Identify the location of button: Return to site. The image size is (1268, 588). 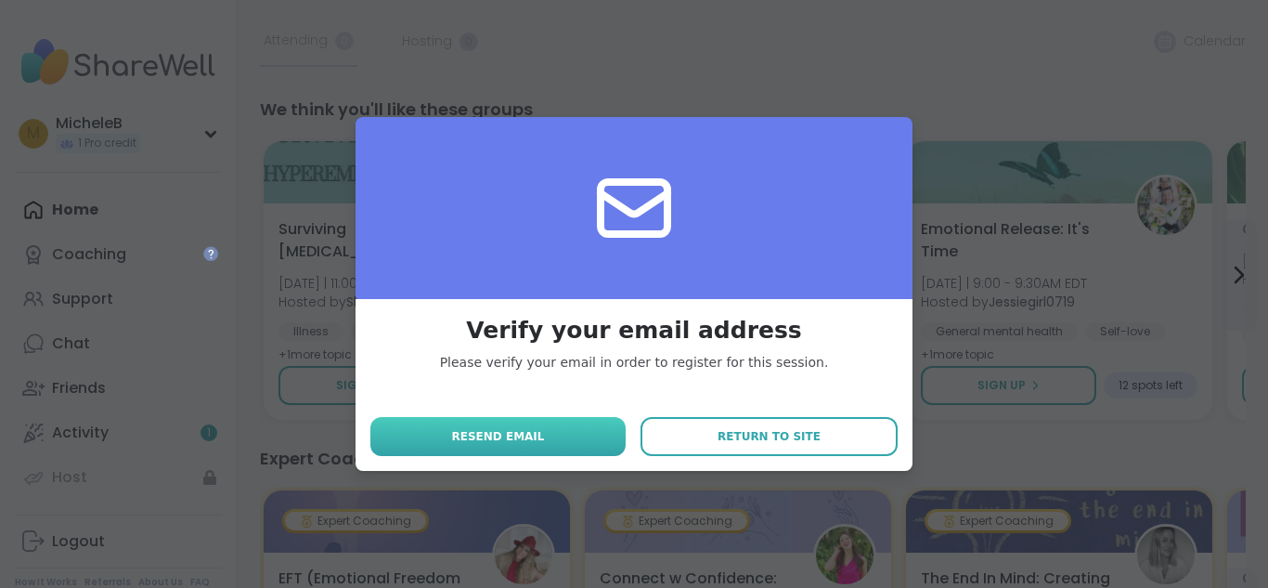
(769, 436).